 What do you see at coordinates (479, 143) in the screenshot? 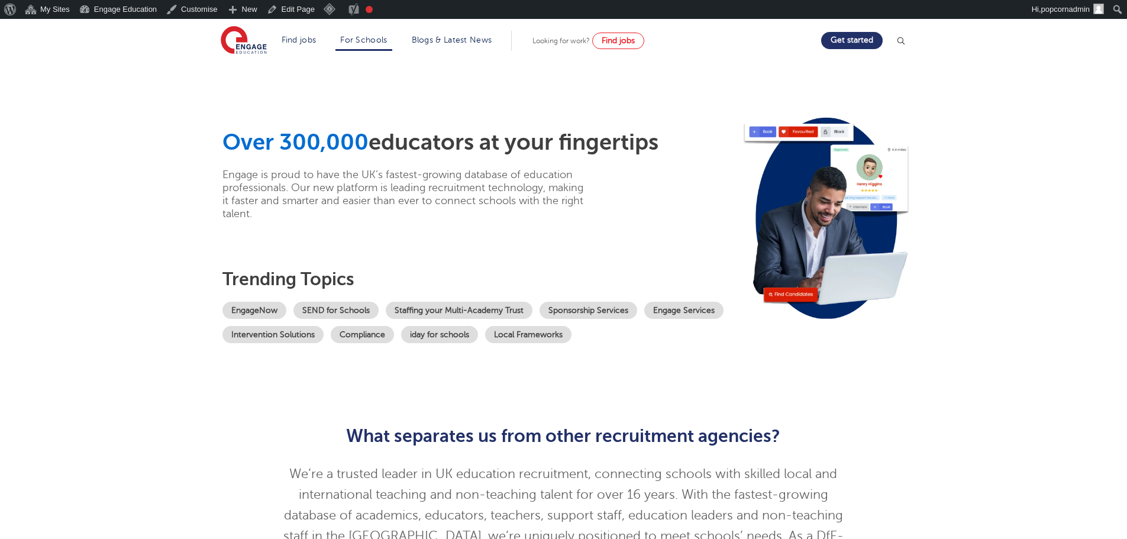
I see `h1: educators at your fingertips` at bounding box center [479, 143].